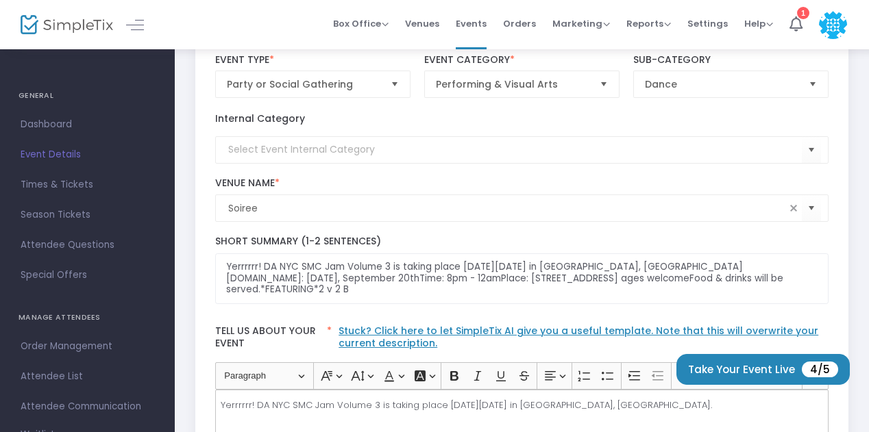 This screenshot has width=869, height=432. Describe the element at coordinates (264, 376) in the screenshot. I see `button: Paragraph` at that location.